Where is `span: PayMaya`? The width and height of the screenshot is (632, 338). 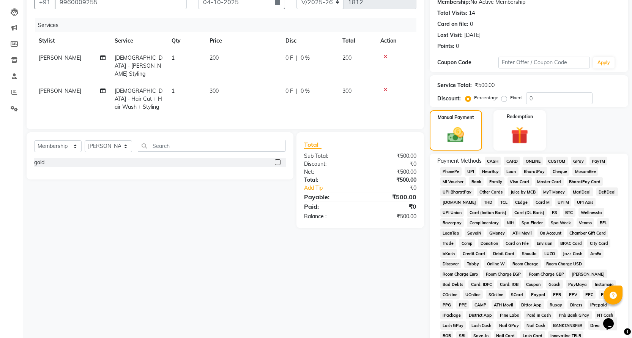
span: PayMaya is located at coordinates (578, 284).